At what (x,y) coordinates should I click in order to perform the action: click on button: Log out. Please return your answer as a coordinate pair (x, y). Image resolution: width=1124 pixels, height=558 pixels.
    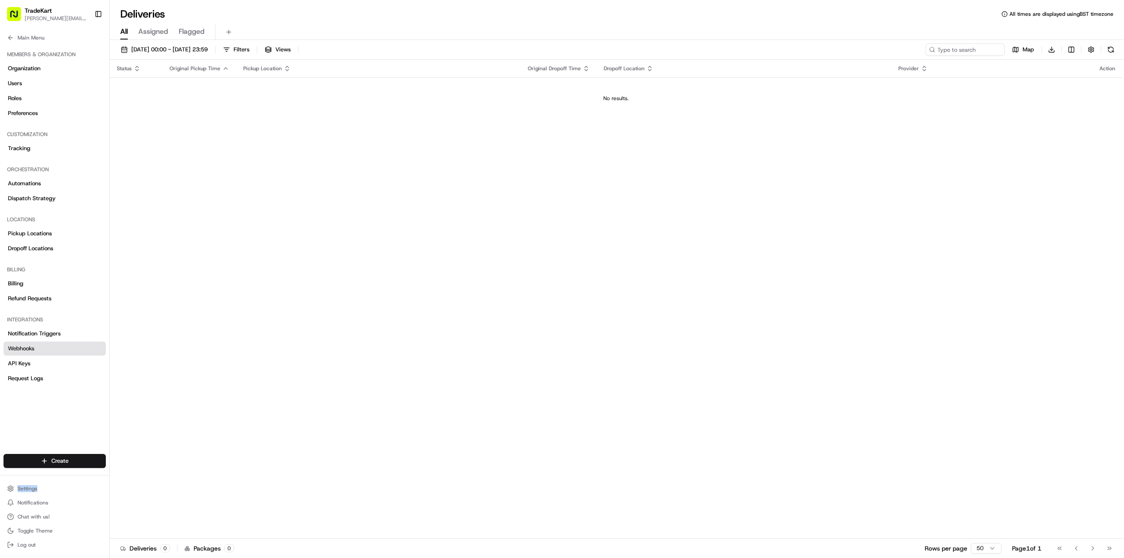
    Looking at the image, I should click on (54, 545).